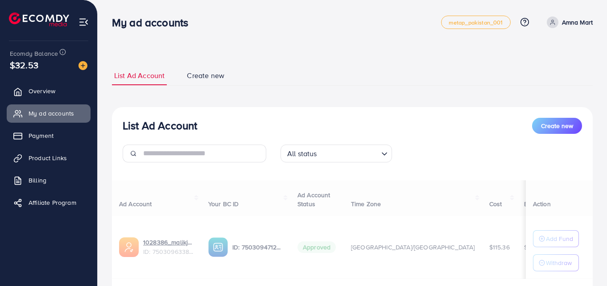  Describe the element at coordinates (476, 22) in the screenshot. I see `span: metap_pakistan_001` at that location.